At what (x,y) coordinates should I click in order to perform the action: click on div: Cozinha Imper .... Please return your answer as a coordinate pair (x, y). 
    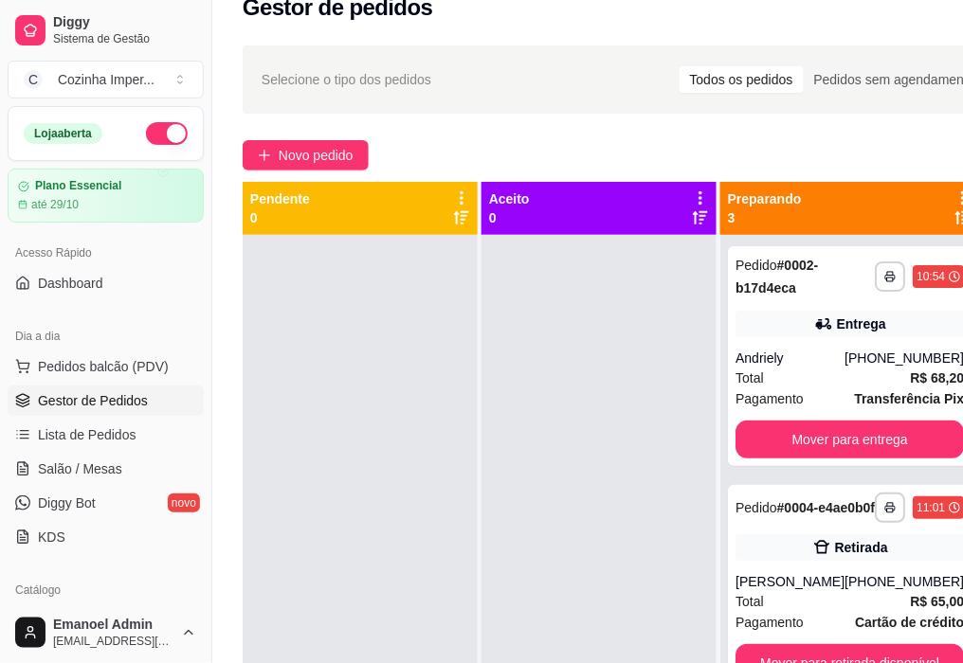
    Looking at the image, I should click on (106, 80).